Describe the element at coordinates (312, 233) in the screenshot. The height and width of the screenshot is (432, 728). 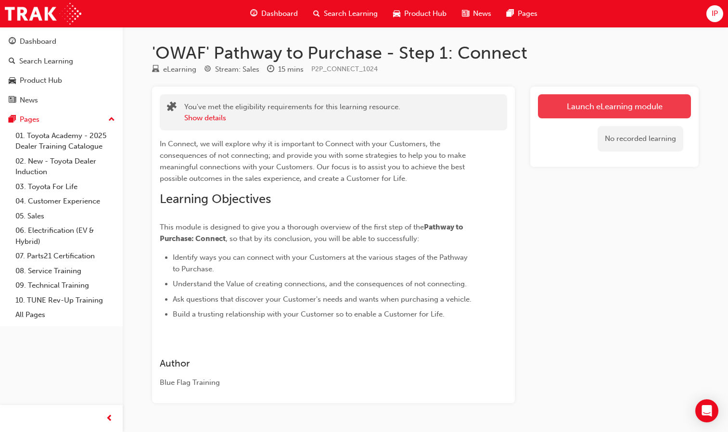
I see `span: Pathway to Purchase: Connect` at that location.